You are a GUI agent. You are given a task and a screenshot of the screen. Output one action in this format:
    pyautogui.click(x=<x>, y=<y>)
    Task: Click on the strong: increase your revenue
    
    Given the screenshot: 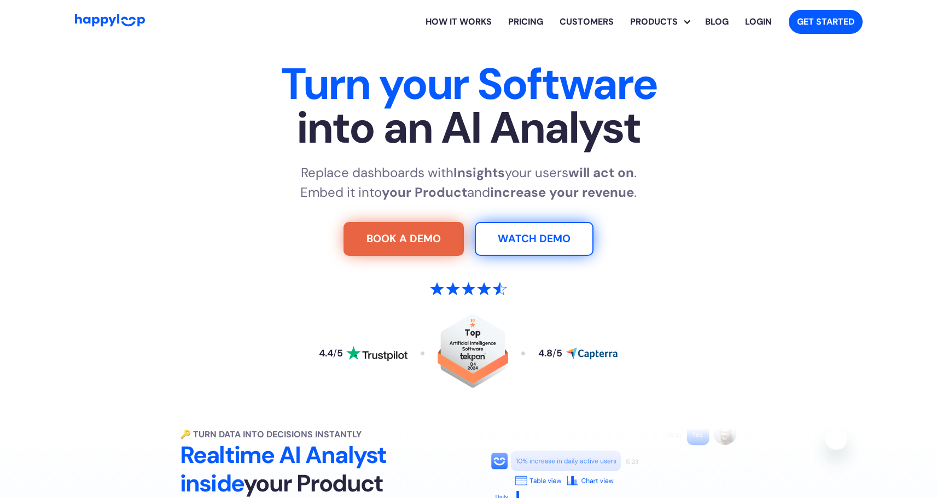 What is the action you would take?
    pyautogui.click(x=562, y=192)
    